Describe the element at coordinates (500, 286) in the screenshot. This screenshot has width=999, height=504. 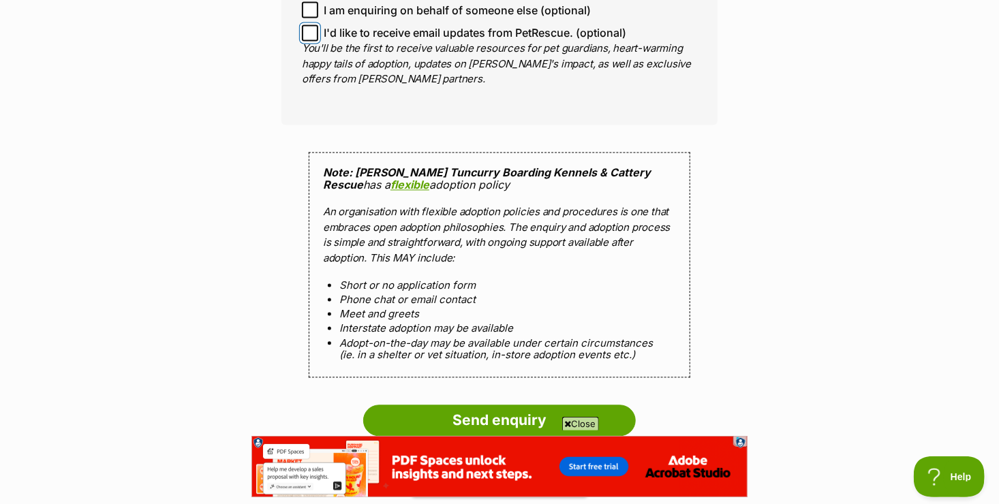
I see `li: Short or no application form` at that location.